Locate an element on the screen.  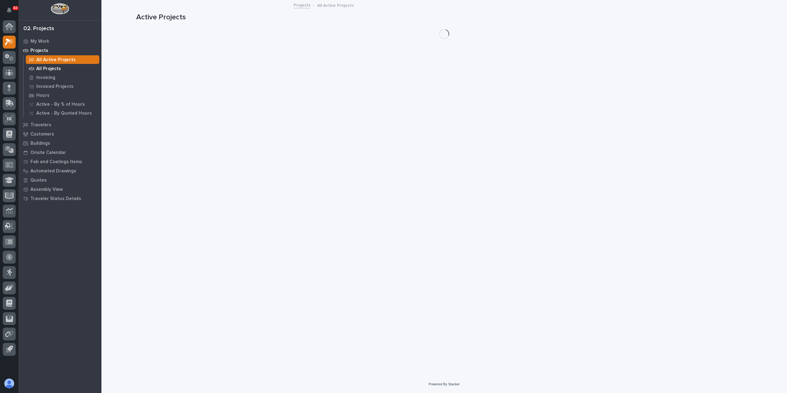
div: Notifications83 is located at coordinates (12, 12).